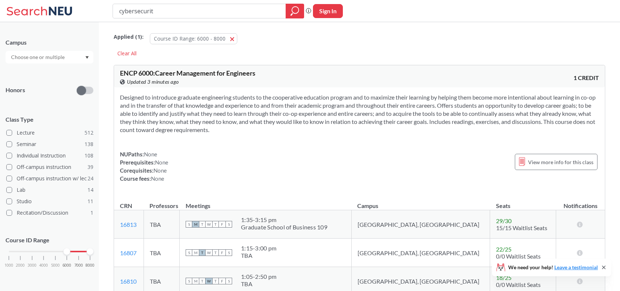 The image size is (620, 291). What do you see at coordinates (15, 90) in the screenshot?
I see `p: Honors` at bounding box center [15, 90].